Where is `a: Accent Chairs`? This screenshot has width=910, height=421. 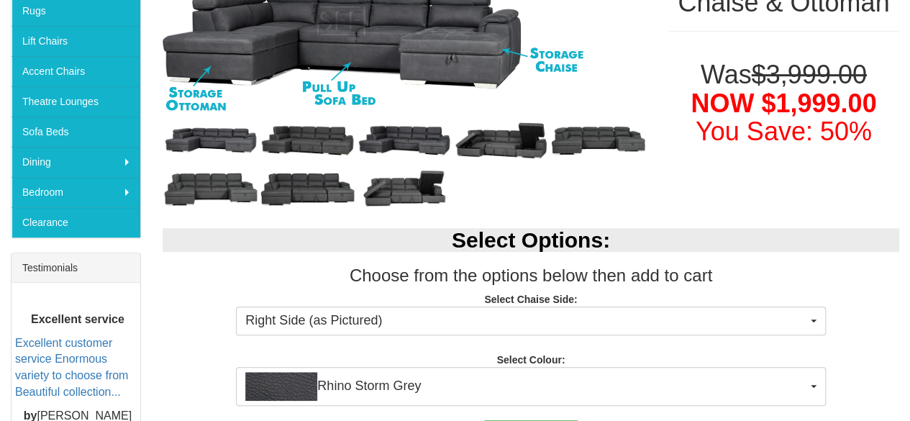
a: Accent Chairs is located at coordinates (76, 71).